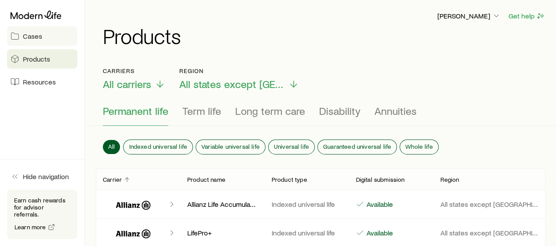  I want to click on a: Products, so click(42, 59).